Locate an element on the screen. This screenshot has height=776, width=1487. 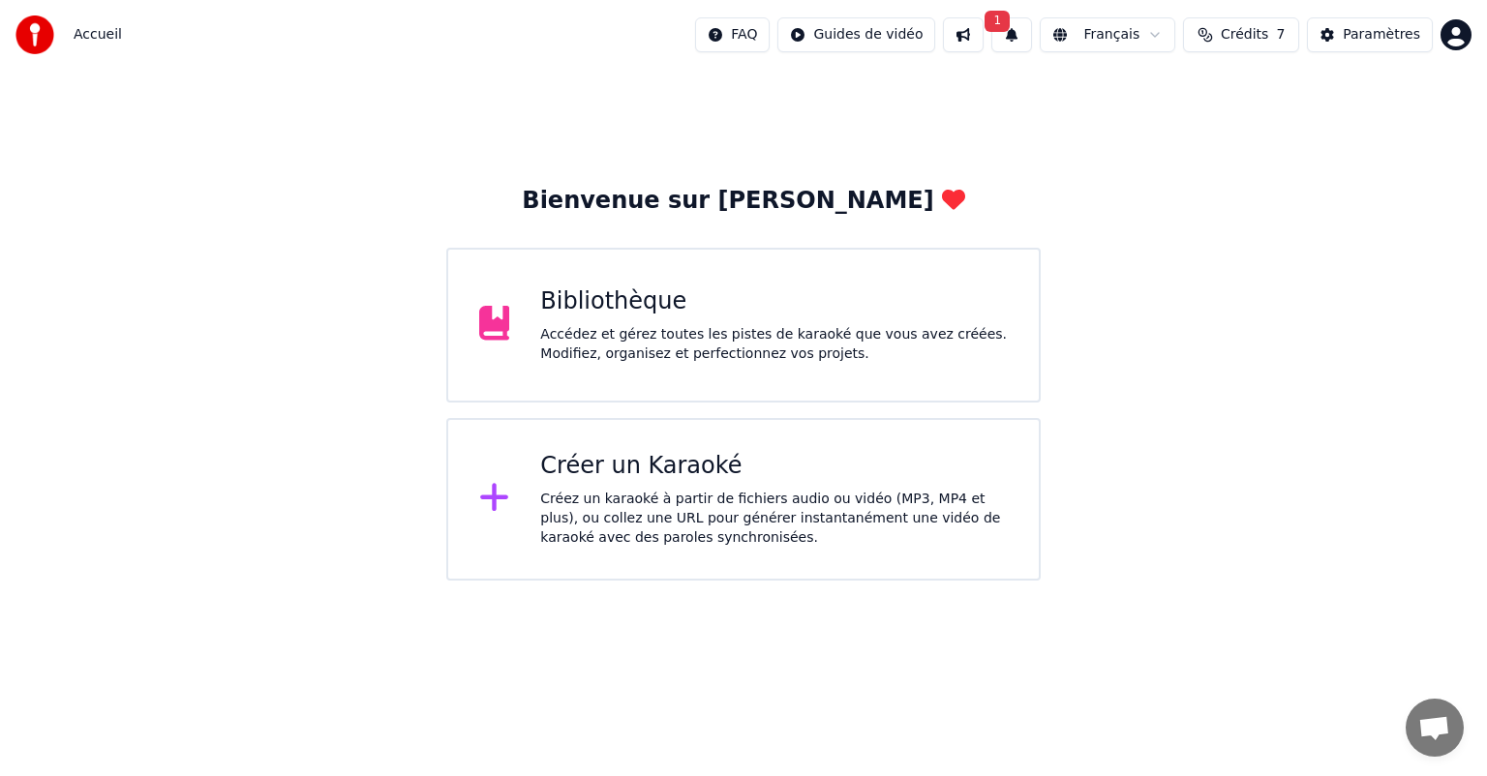
button: 1 is located at coordinates (1012, 35).